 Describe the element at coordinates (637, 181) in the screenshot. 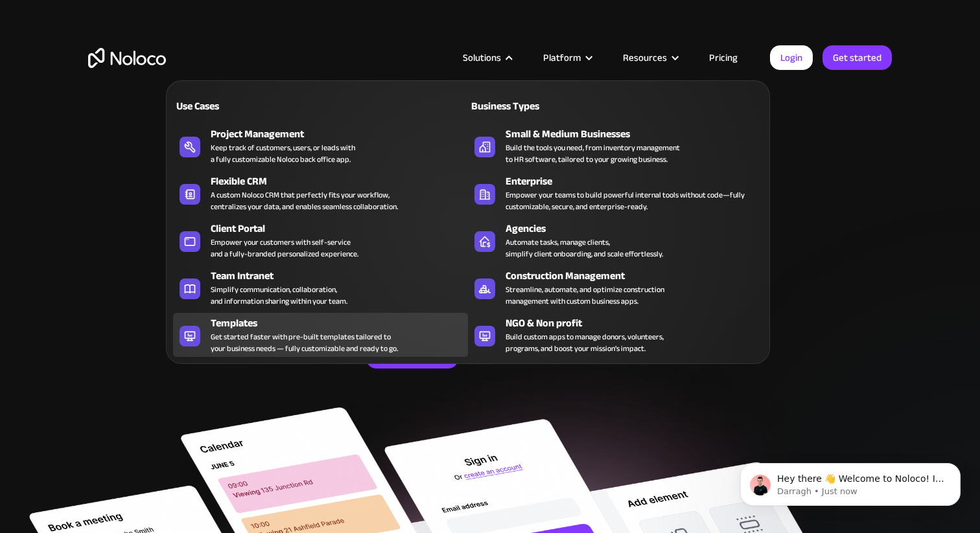

I see `div: Enterprise` at that location.